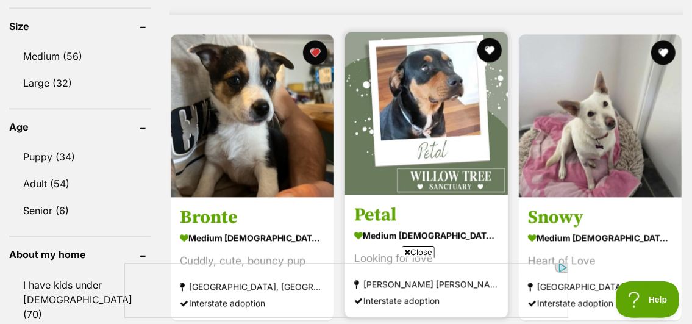 The height and width of the screenshot is (324, 692). What do you see at coordinates (80, 184) in the screenshot?
I see `a: Adult (54)` at bounding box center [80, 184].